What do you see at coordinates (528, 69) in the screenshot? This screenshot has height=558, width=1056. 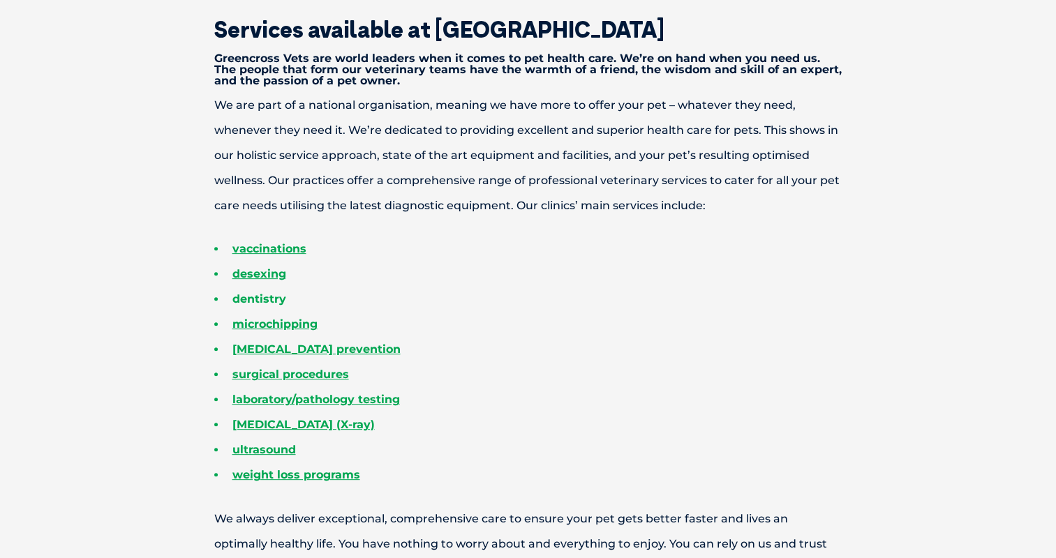 I see `strong: Greencross Vets are world leaders when it comes to pet health care. We’re on hand when you need u...` at bounding box center [528, 69].